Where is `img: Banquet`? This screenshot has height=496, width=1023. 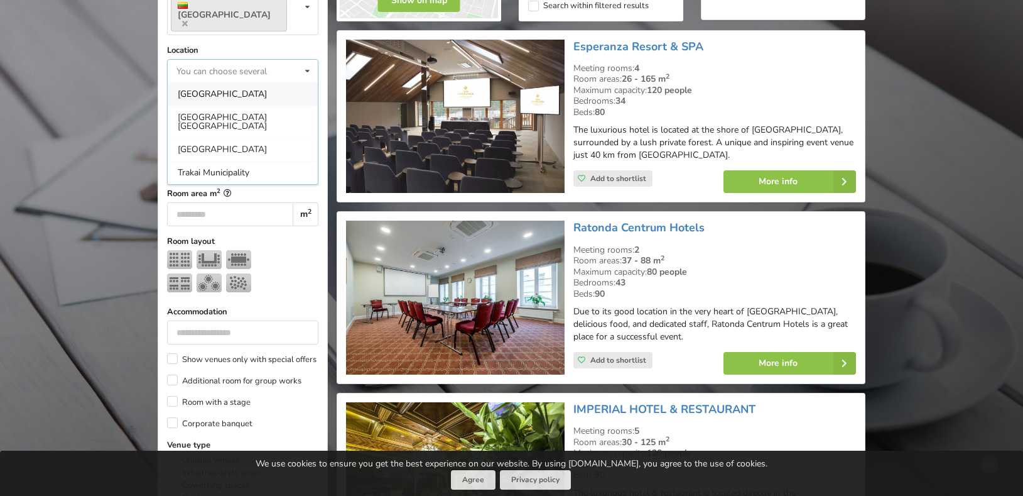
img: Banquet is located at coordinates (209, 283).